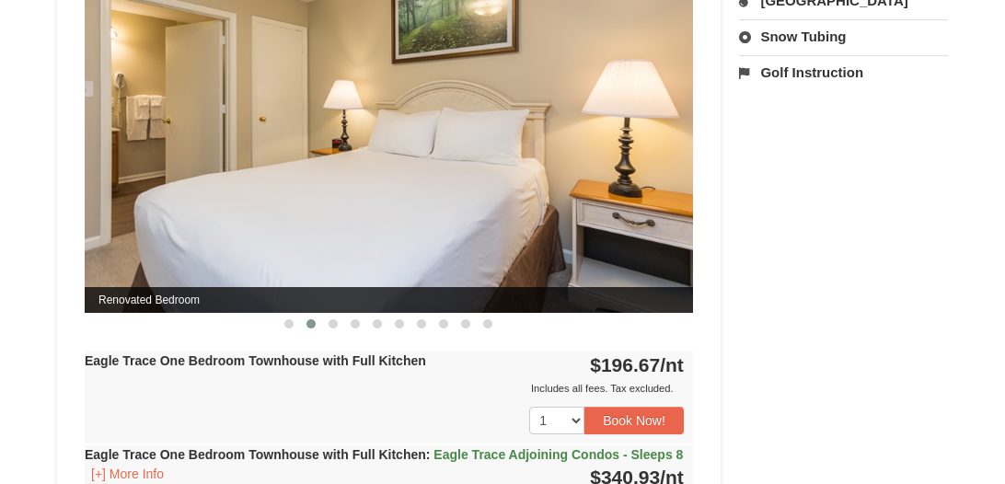 The width and height of the screenshot is (1005, 484). Describe the element at coordinates (672, 364) in the screenshot. I see `span: /nt` at that location.